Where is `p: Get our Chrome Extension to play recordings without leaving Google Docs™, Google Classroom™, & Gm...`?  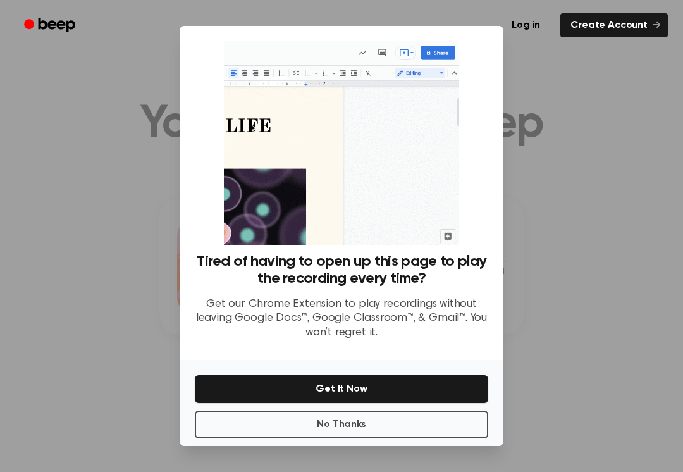
p: Get our Chrome Extension to play recordings without leaving Google Docs™, Google Classroom™, & Gm... is located at coordinates (342, 319).